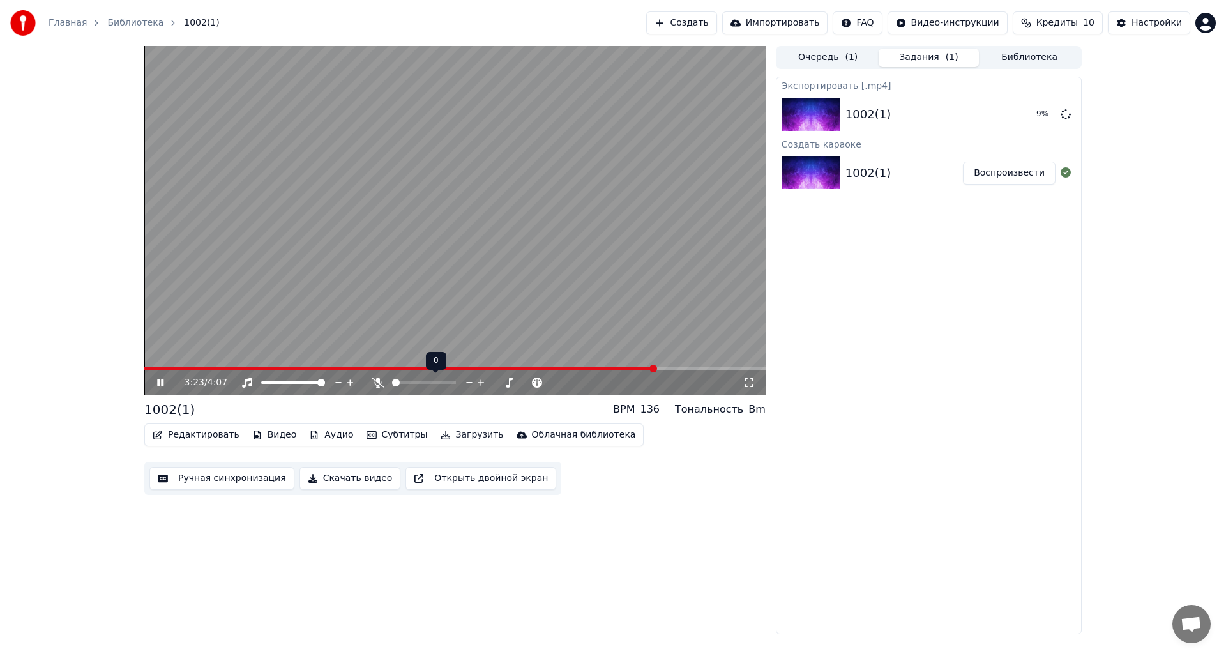 This screenshot has height=656, width=1226. I want to click on div: Bm, so click(757, 409).